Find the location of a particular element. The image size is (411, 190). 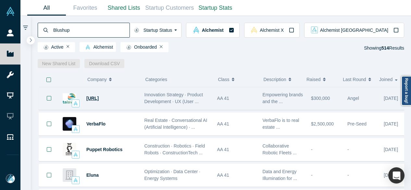

button: Joined is located at coordinates (389, 80).